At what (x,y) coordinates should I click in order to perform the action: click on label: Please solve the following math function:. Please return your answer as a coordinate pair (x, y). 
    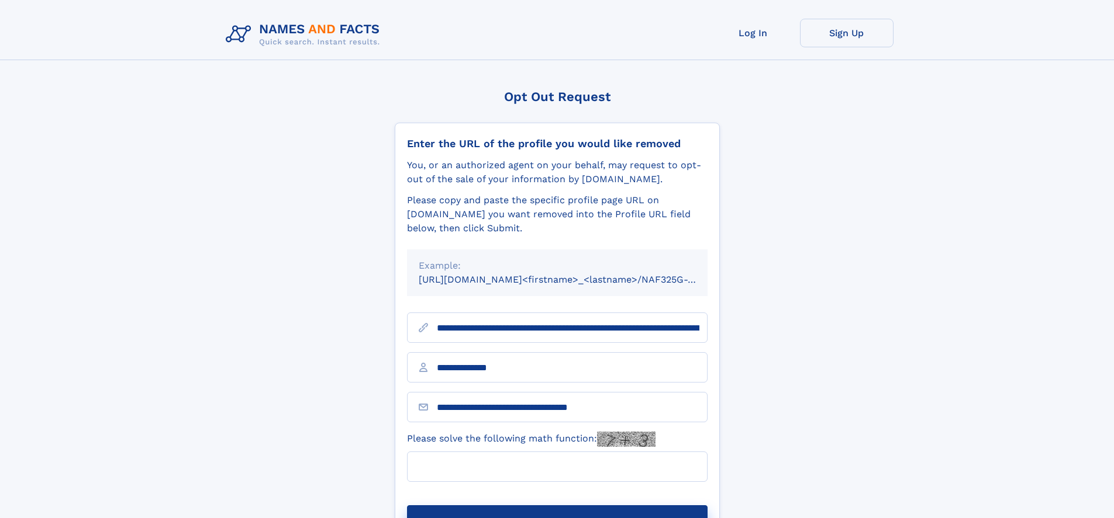
    Looking at the image, I should click on (531, 440).